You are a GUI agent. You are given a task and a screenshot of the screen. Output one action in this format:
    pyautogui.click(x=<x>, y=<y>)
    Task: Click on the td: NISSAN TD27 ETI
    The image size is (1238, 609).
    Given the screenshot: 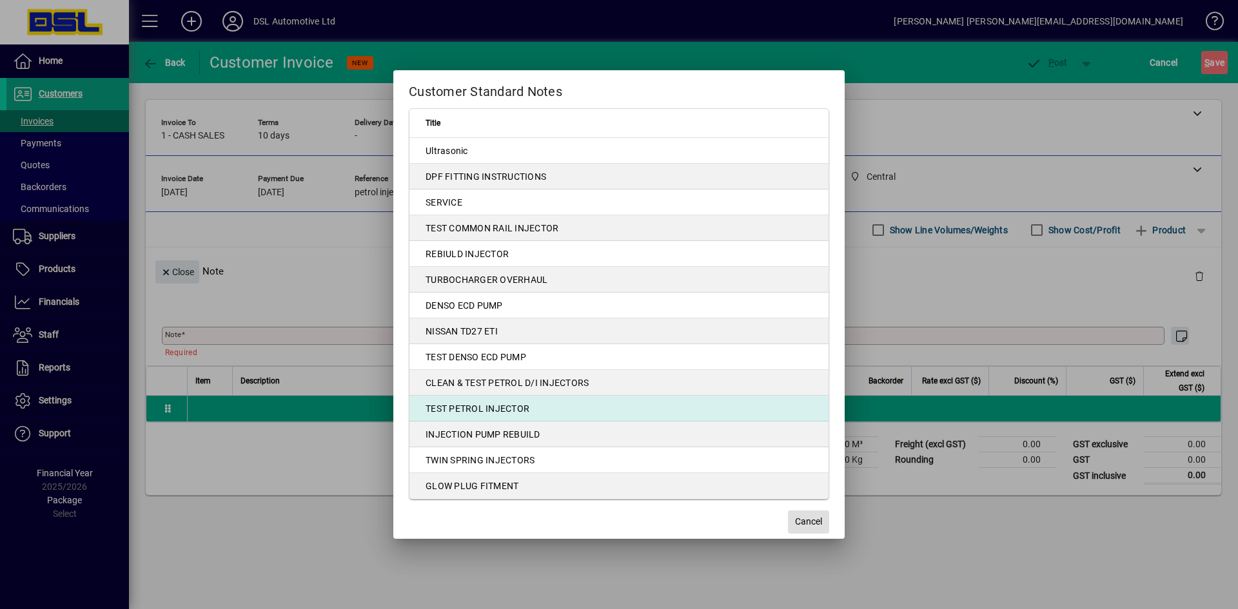 What is the action you would take?
    pyautogui.click(x=619, y=331)
    